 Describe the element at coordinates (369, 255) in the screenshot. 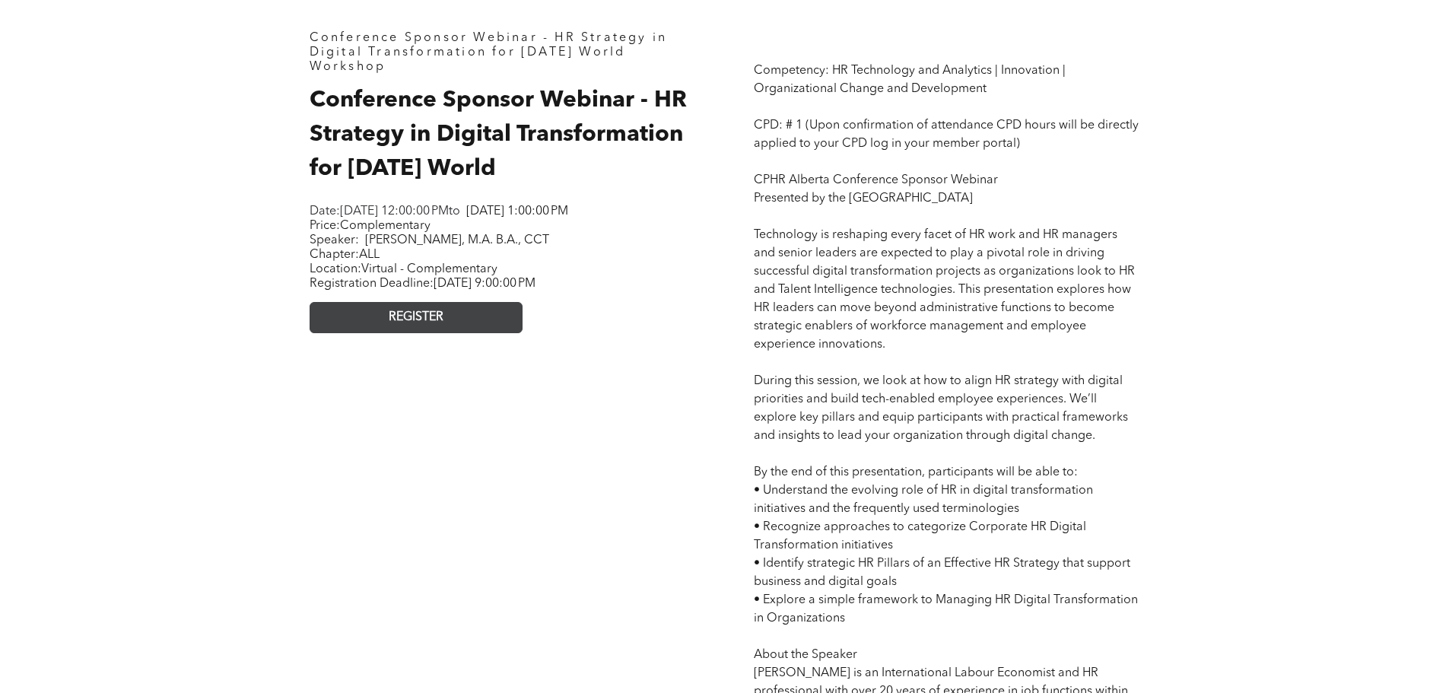

I see `span: ALL` at that location.